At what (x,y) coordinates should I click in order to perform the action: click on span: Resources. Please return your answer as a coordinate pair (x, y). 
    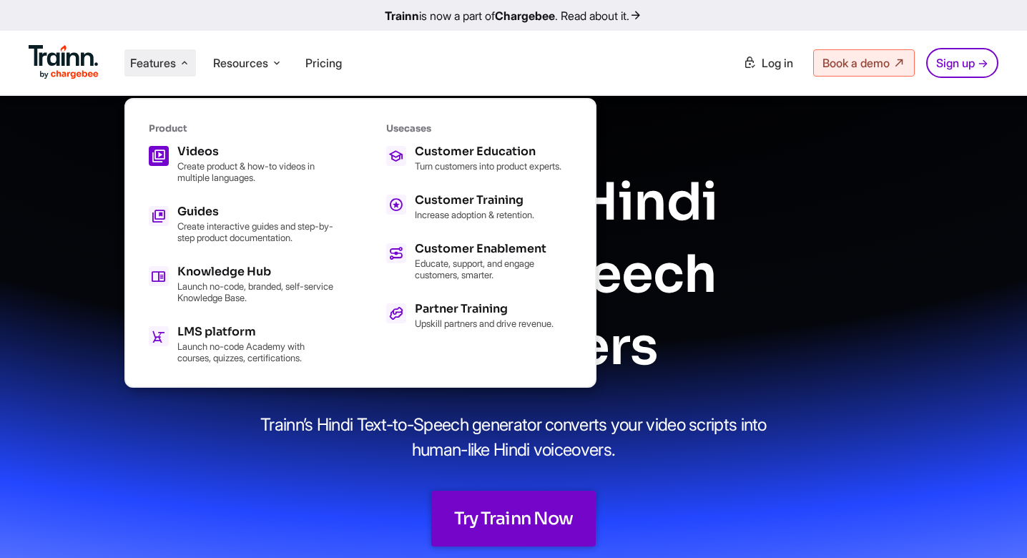
    Looking at the image, I should click on (240, 63).